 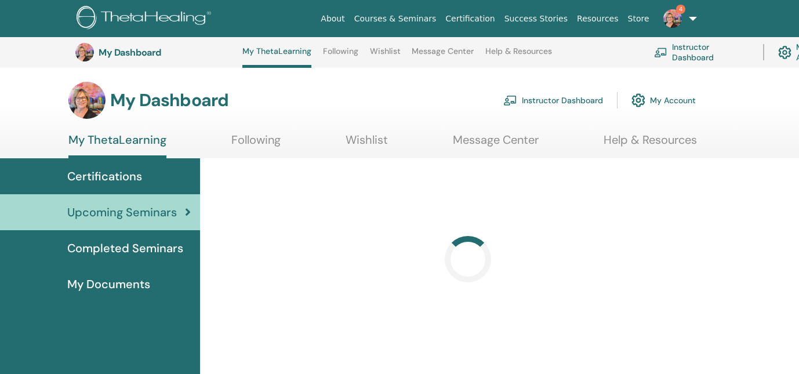 I want to click on a: Resources, so click(x=598, y=19).